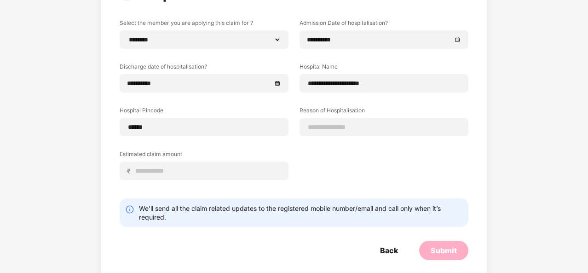 The image size is (588, 273). I want to click on label: Admission Date of hospitalisation?, so click(384, 24).